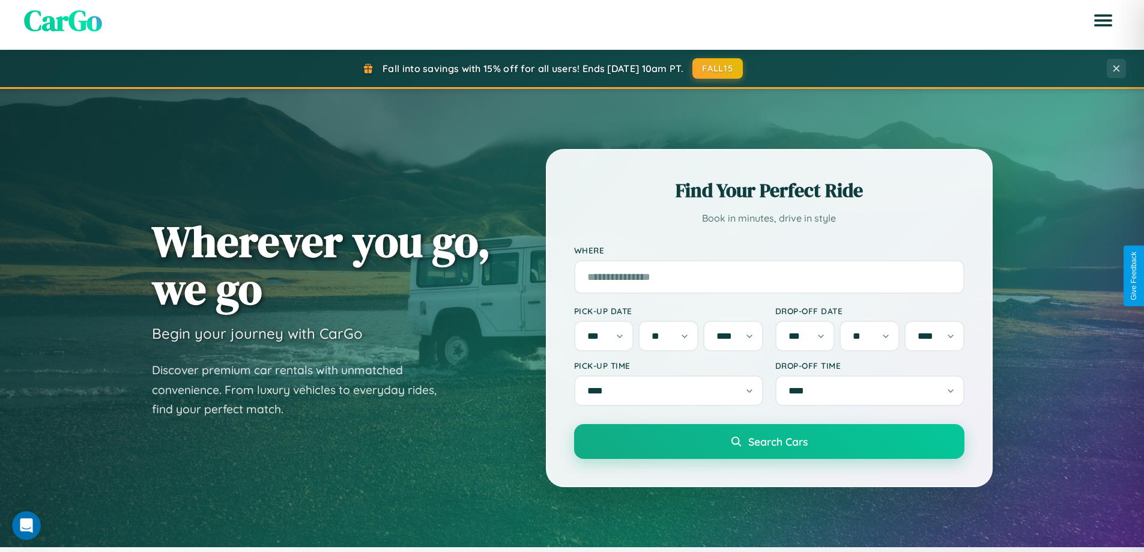  Describe the element at coordinates (769, 250) in the screenshot. I see `label: Where` at that location.